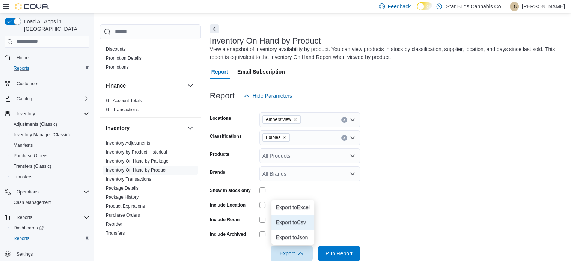 This screenshot has width=571, height=261. I want to click on a: Discounts, so click(116, 49).